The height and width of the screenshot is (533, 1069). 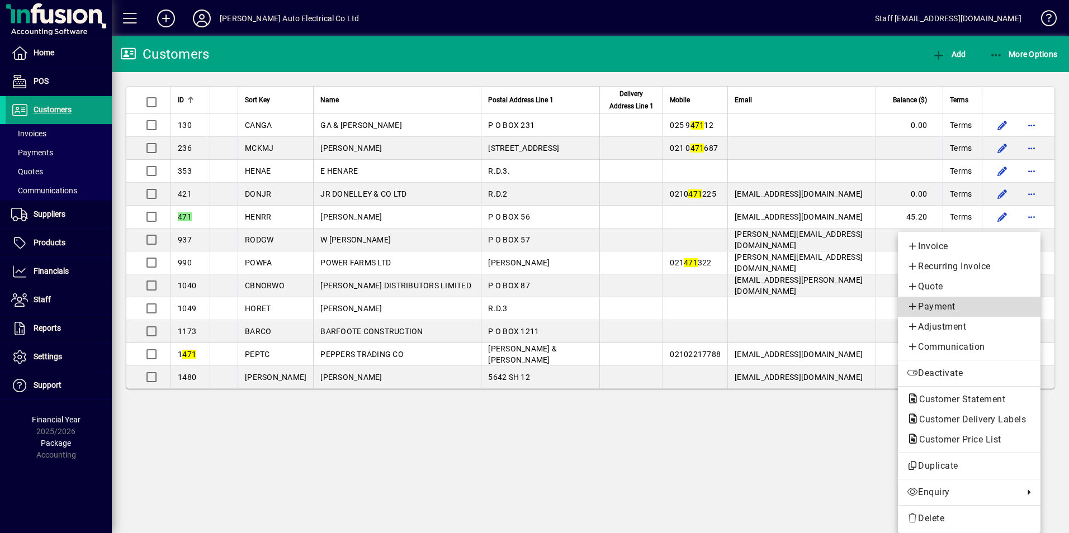 I want to click on span: Recurring Invoice, so click(x=969, y=267).